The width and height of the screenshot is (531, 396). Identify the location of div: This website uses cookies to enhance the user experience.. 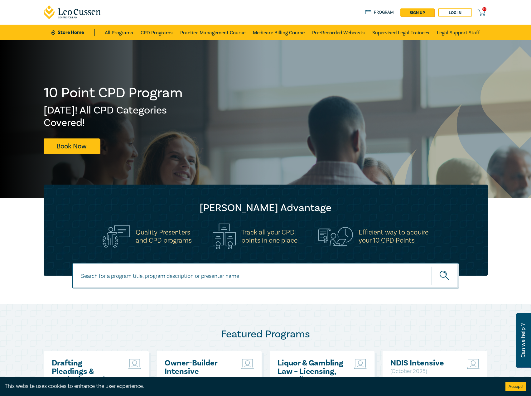
(250, 386).